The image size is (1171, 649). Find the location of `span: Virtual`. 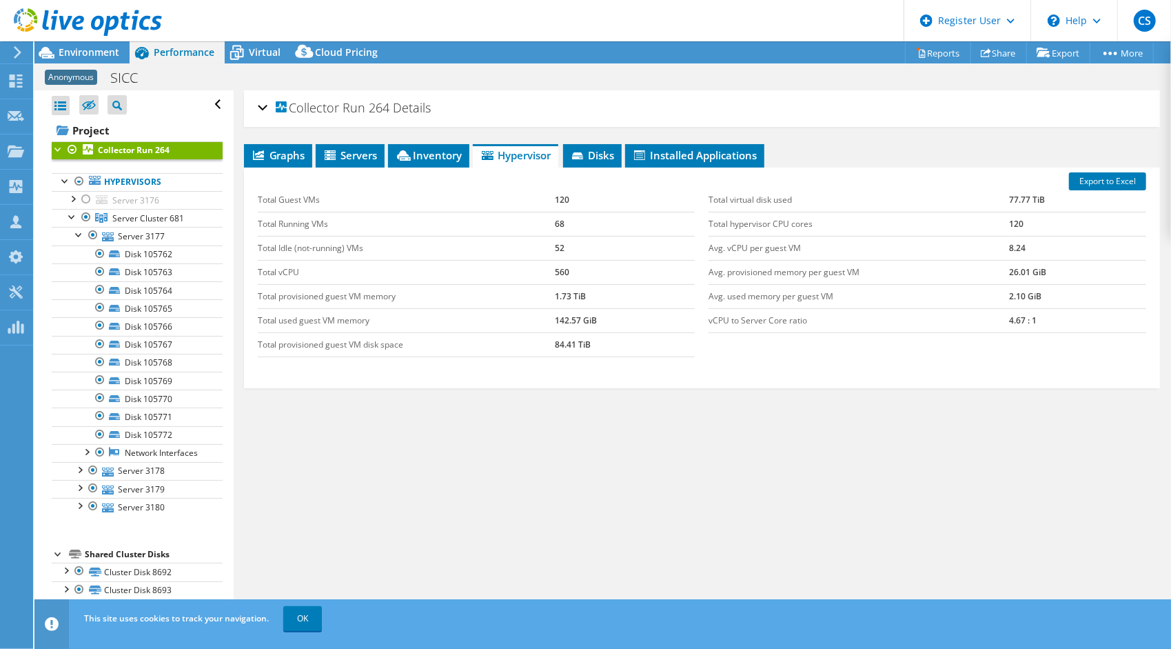

span: Virtual is located at coordinates (265, 52).